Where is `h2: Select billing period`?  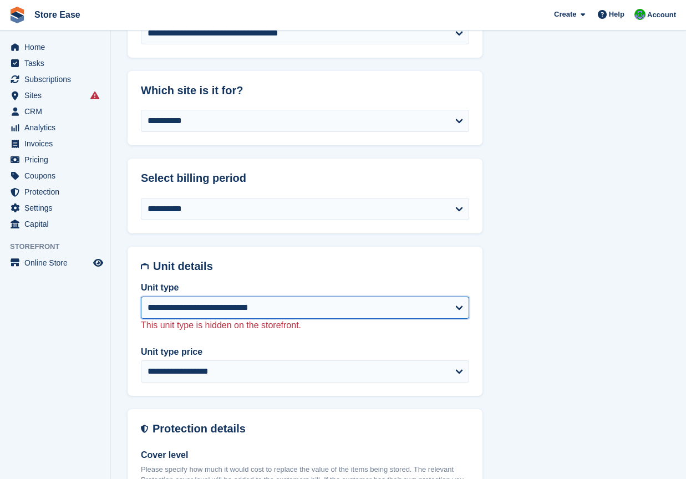 h2: Select billing period is located at coordinates (305, 178).